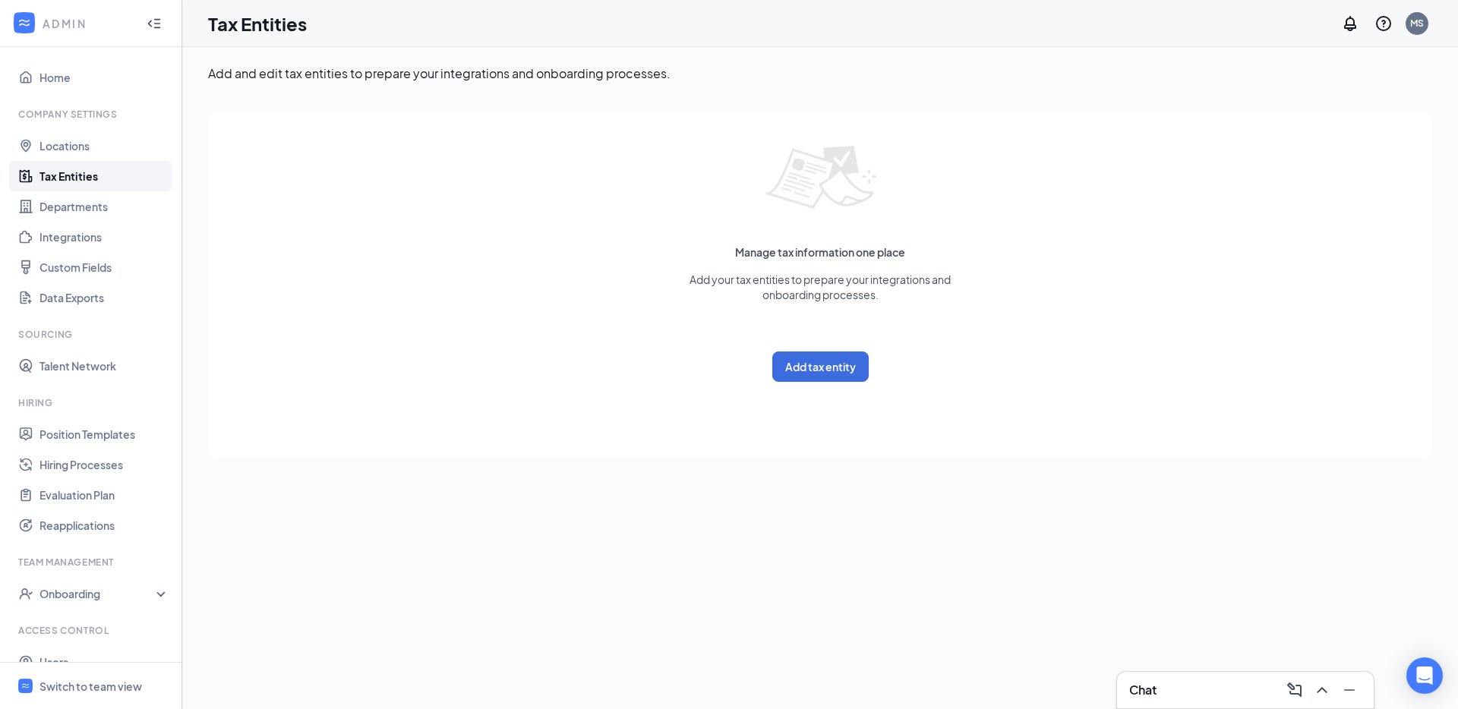 The width and height of the screenshot is (1458, 709). Describe the element at coordinates (1349, 690) in the screenshot. I see `svg: Minimize` at that location.